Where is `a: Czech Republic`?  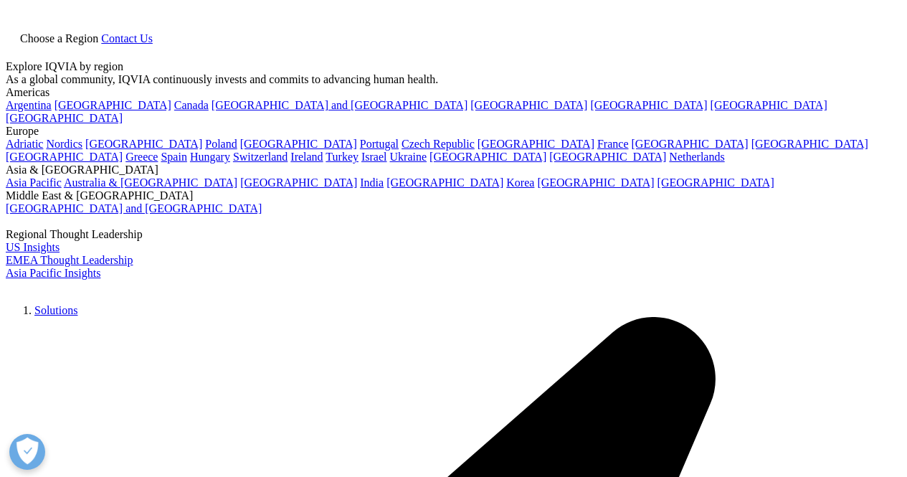 a: Czech Republic is located at coordinates (438, 143).